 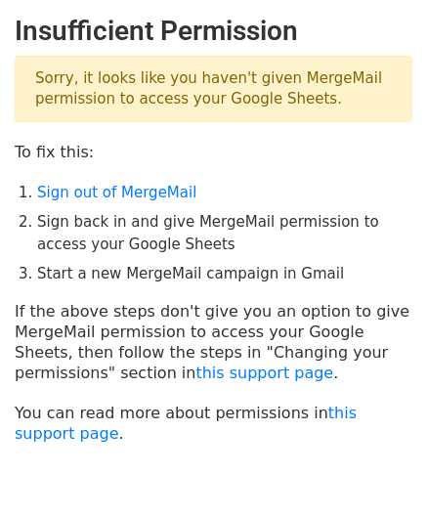 I want to click on li: Start a new MergeMail campaign in Gmail, so click(x=225, y=274).